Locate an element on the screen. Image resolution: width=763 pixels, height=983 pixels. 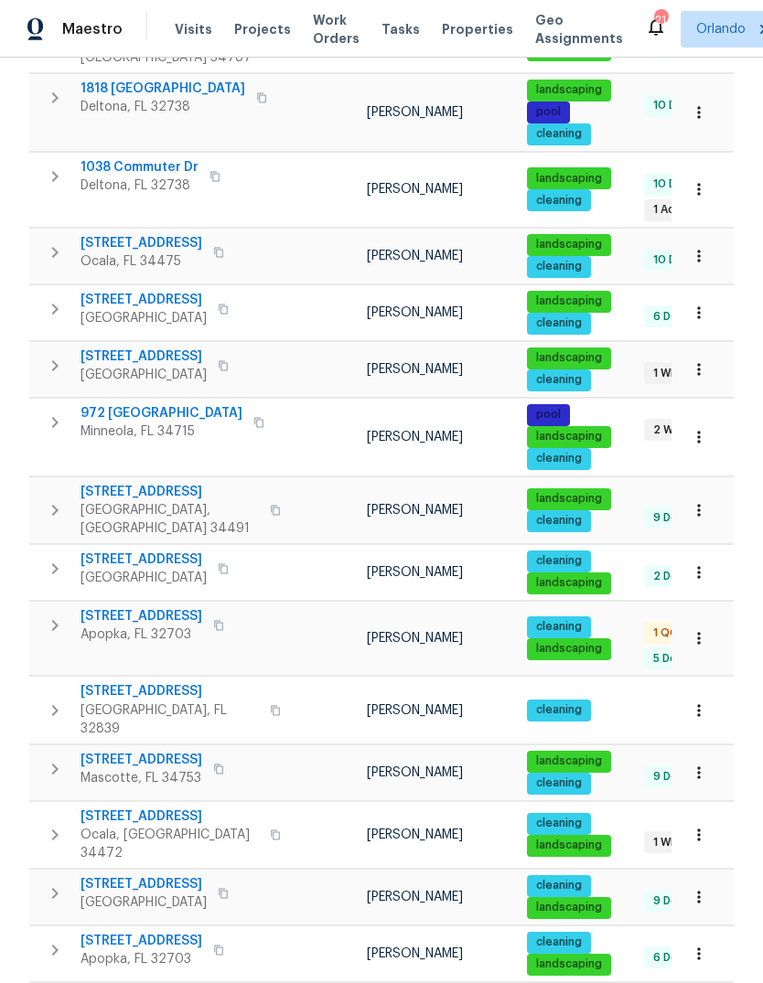
span: Properties is located at coordinates (477, 29).